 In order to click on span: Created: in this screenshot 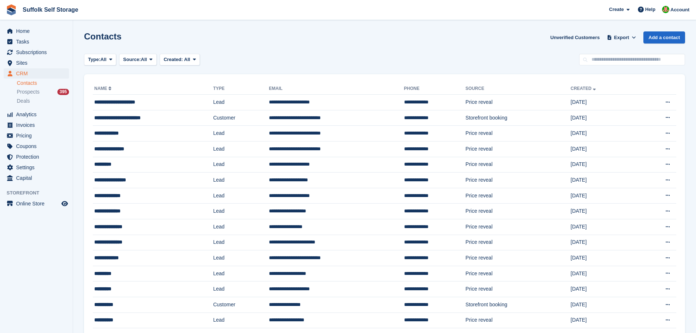, I will do `click(173, 59)`.